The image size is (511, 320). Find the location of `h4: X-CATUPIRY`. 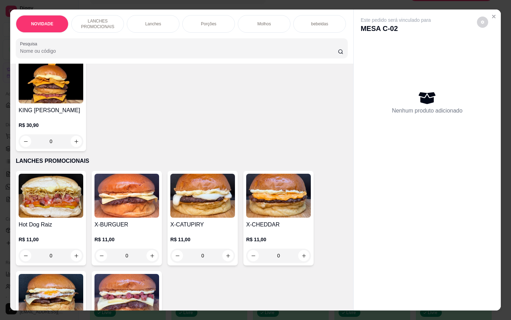

h4: X-CATUPIRY is located at coordinates (203, 225).